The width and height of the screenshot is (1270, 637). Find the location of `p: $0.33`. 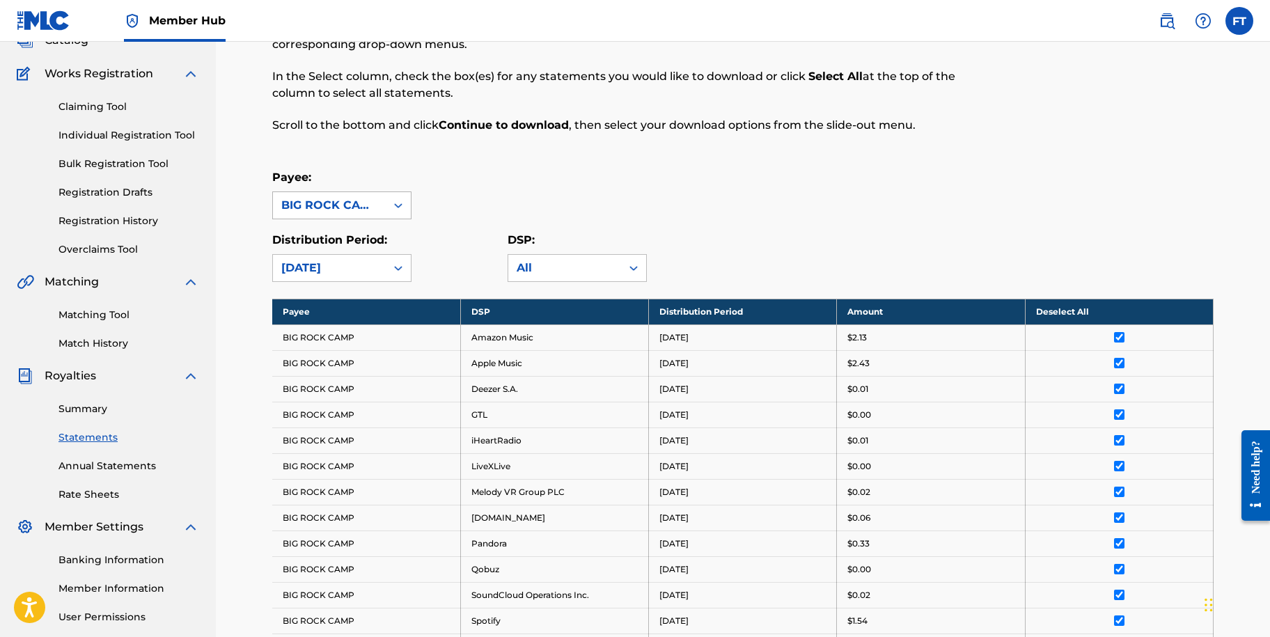

p: $0.33 is located at coordinates (859, 544).